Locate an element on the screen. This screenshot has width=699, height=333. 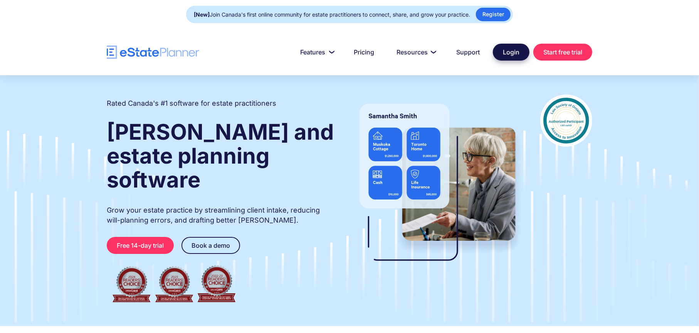
a: Resources is located at coordinates (415, 52).